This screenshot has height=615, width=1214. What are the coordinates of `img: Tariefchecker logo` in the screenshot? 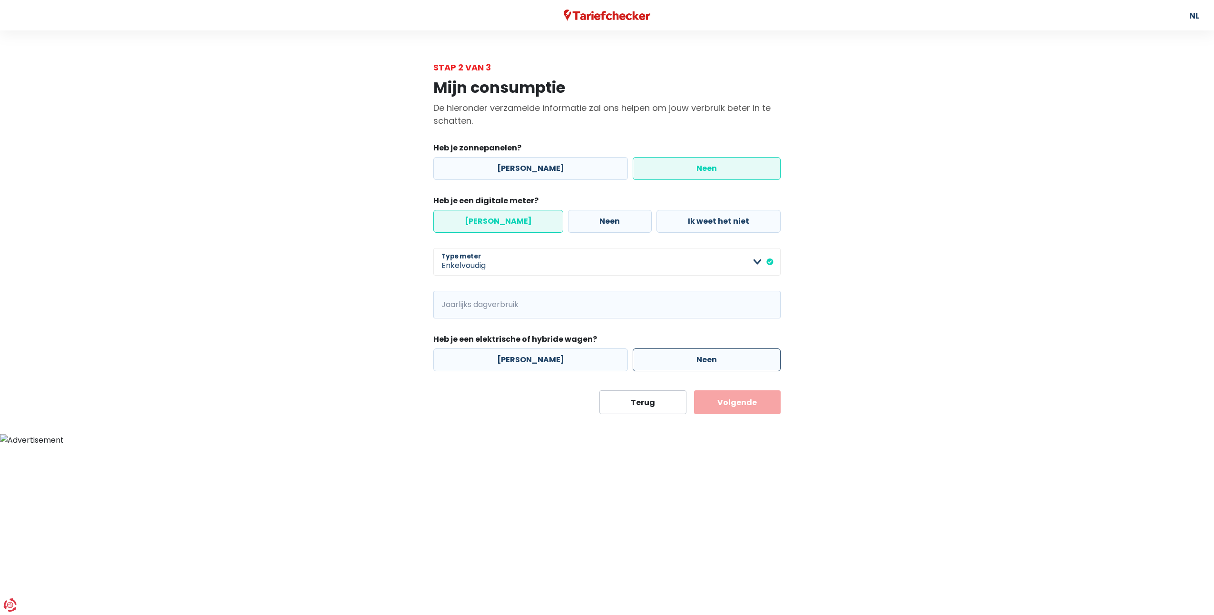 It's located at (607, 15).